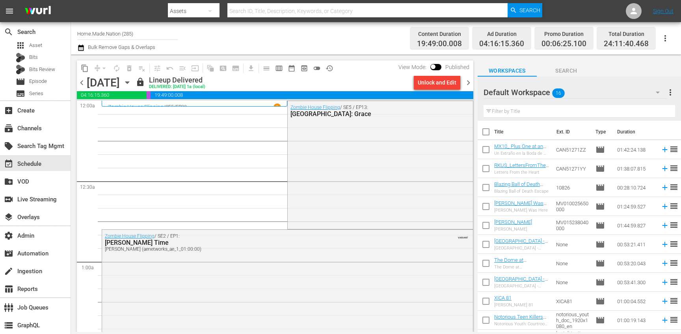 Image resolution: width=681 pixels, height=334 pixels. What do you see at coordinates (437, 82) in the screenshot?
I see `div: Unlock and Edit` at bounding box center [437, 82].